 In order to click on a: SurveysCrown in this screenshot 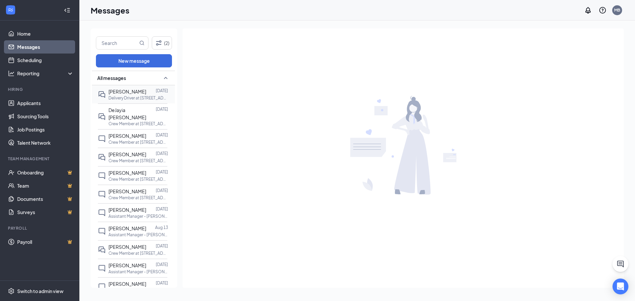, I will do `click(45, 212)`.